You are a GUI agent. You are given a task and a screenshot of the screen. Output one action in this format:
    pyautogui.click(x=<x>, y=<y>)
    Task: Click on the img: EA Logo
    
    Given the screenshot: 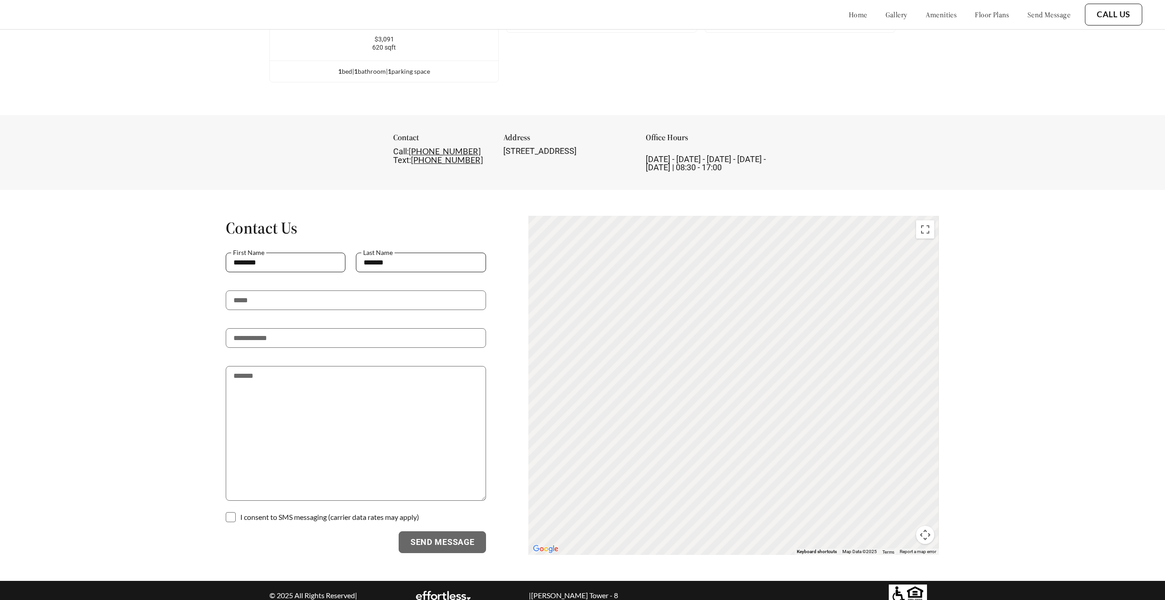 What is the action you would take?
    pyautogui.click(x=443, y=595)
    